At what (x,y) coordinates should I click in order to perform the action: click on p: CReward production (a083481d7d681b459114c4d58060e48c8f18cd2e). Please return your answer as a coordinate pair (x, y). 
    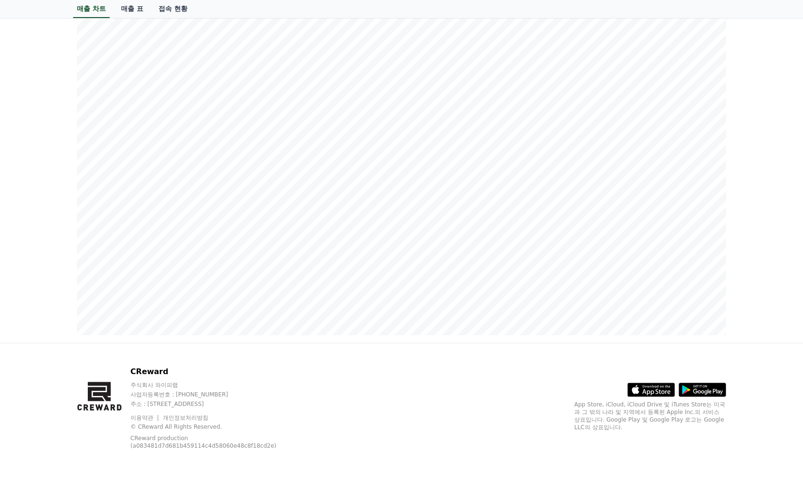
    Looking at the image, I should click on (206, 442).